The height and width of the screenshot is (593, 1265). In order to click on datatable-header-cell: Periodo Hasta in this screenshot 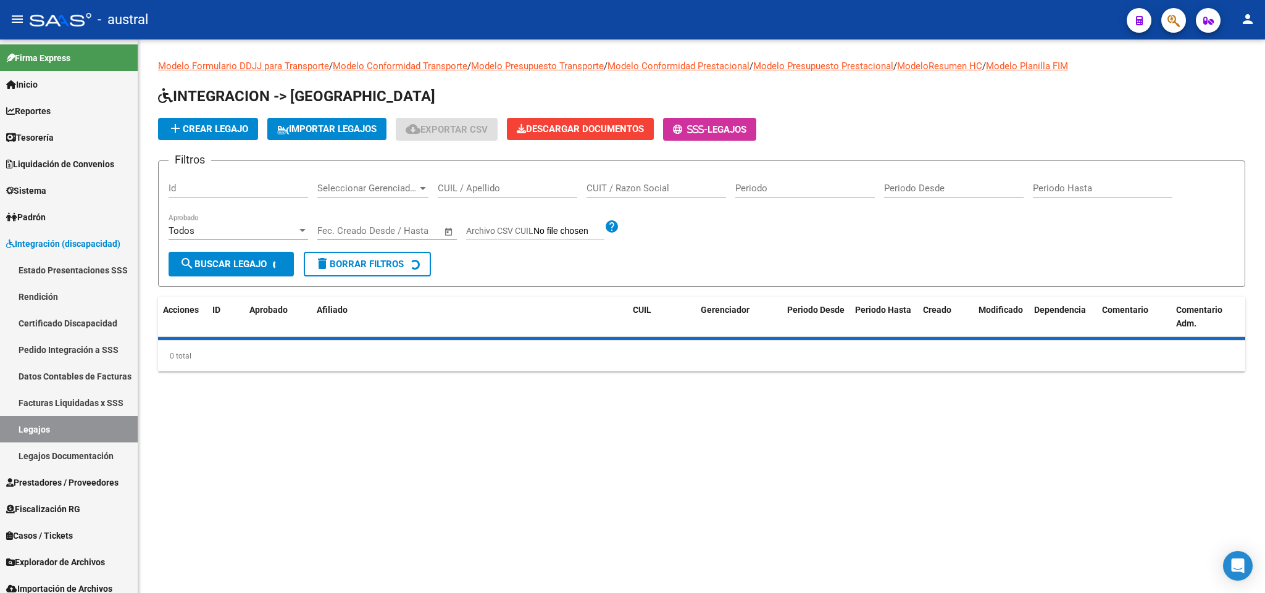, I will do `click(884, 317)`.